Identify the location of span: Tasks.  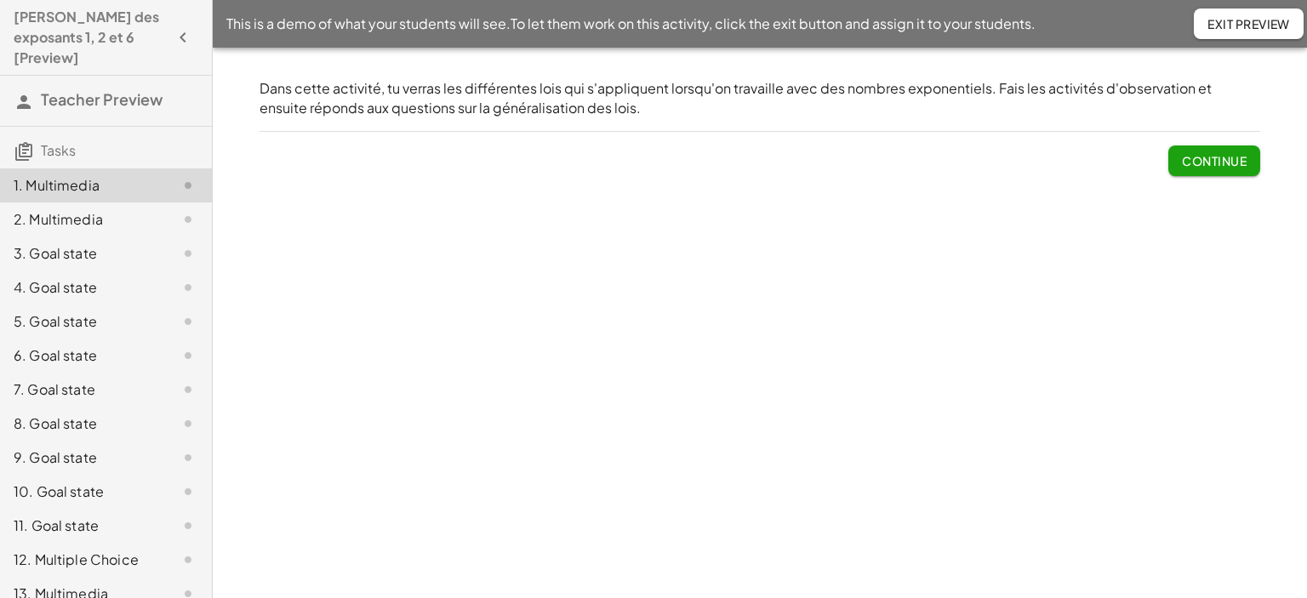
(58, 150).